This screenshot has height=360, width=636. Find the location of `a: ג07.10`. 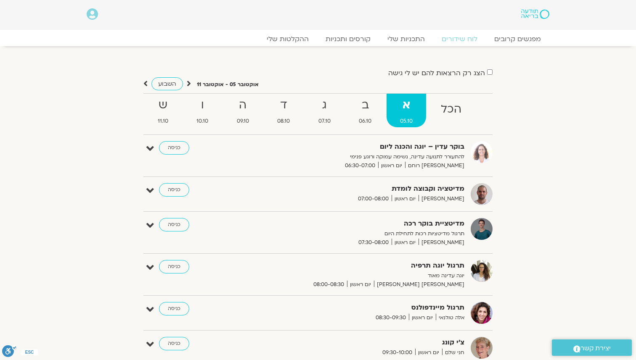

a: ג07.10 is located at coordinates (324, 111).